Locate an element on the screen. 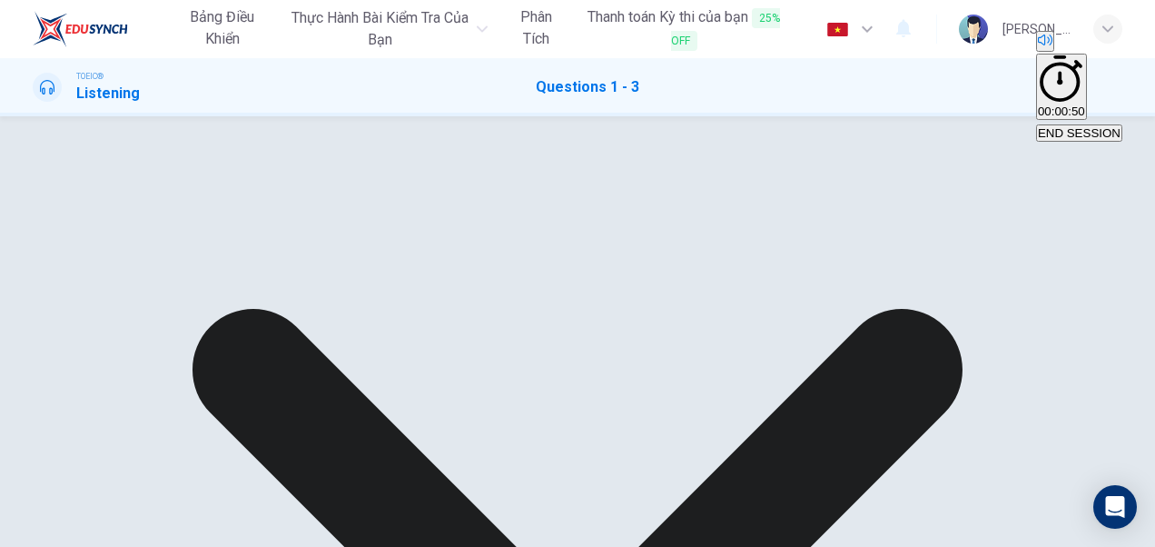  a: Phân tích is located at coordinates (537, 29).